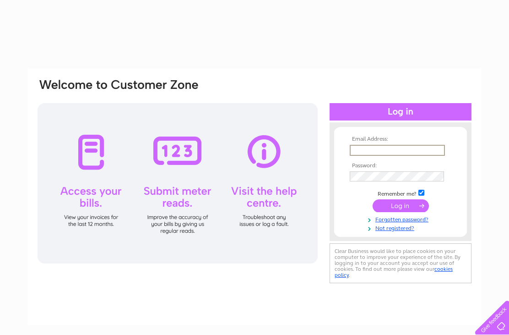 This screenshot has height=335, width=509. Describe the element at coordinates (402, 218) in the screenshot. I see `a: Forgotten password?` at that location.